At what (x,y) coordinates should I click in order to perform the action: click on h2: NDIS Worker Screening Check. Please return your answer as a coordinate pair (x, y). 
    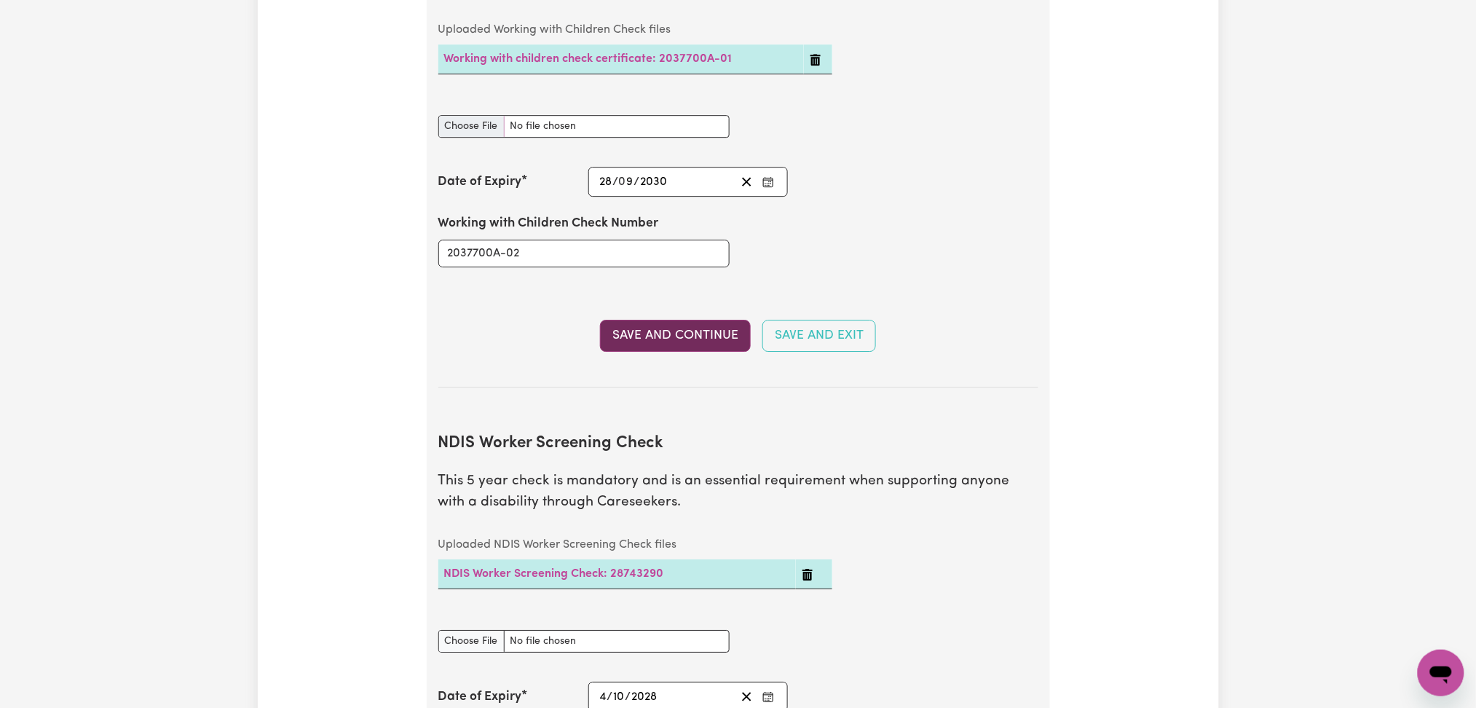
    Looking at the image, I should click on (738, 443).